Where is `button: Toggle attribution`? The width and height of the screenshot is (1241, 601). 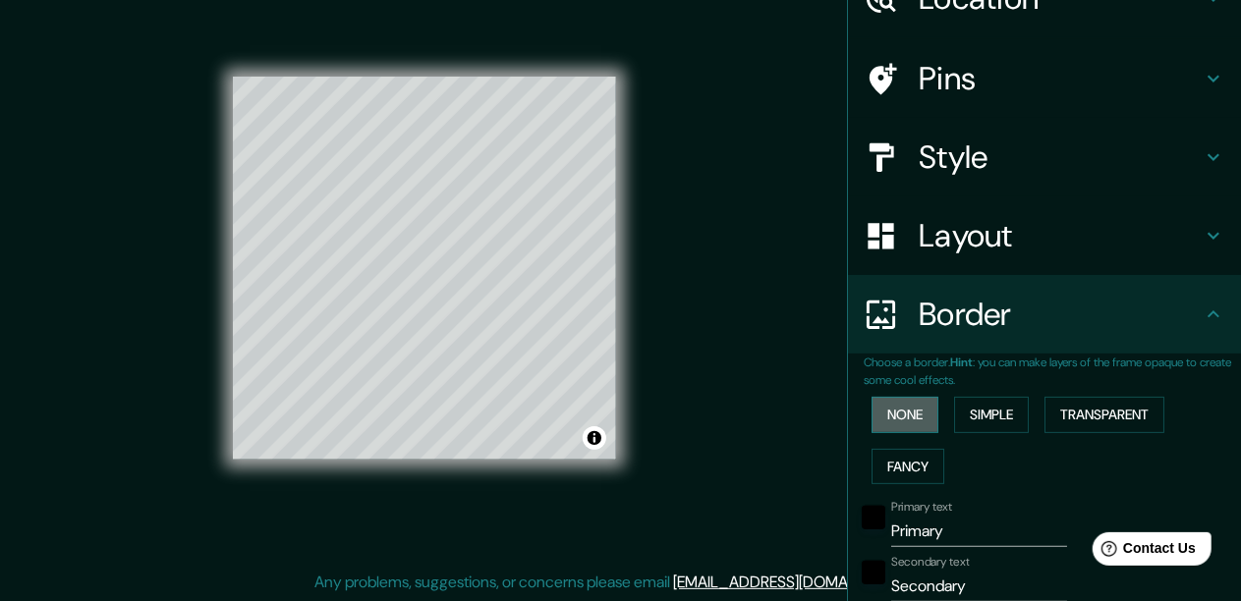 button: Toggle attribution is located at coordinates (594, 438).